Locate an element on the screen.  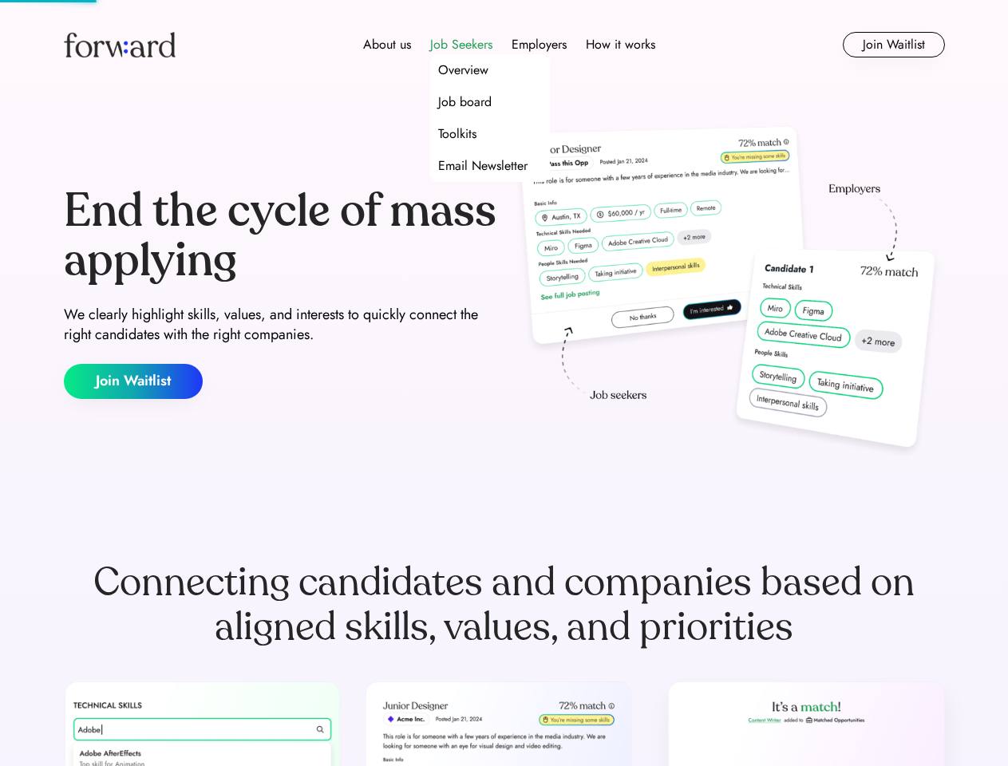
div: Employers is located at coordinates (539, 45).